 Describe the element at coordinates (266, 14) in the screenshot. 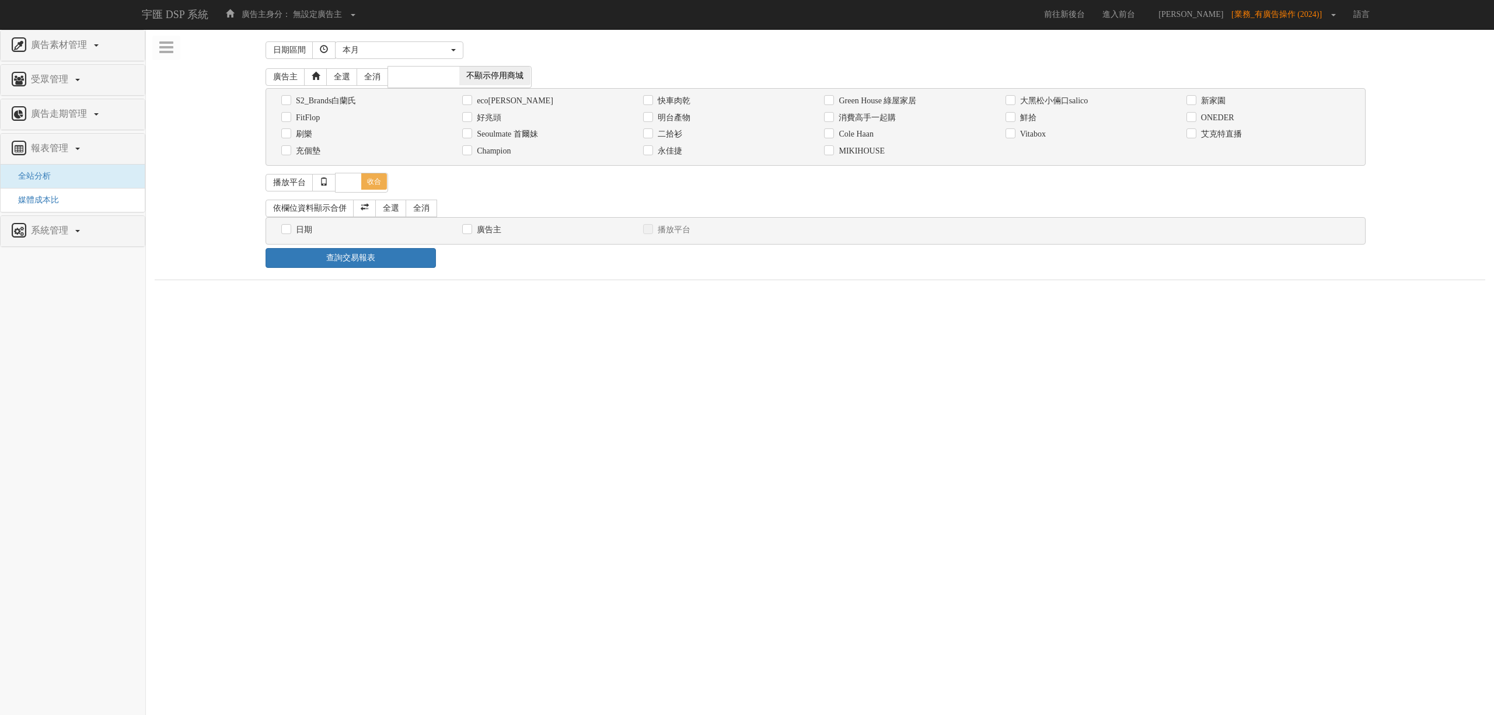

I see `span: 廣告主身分：` at that location.